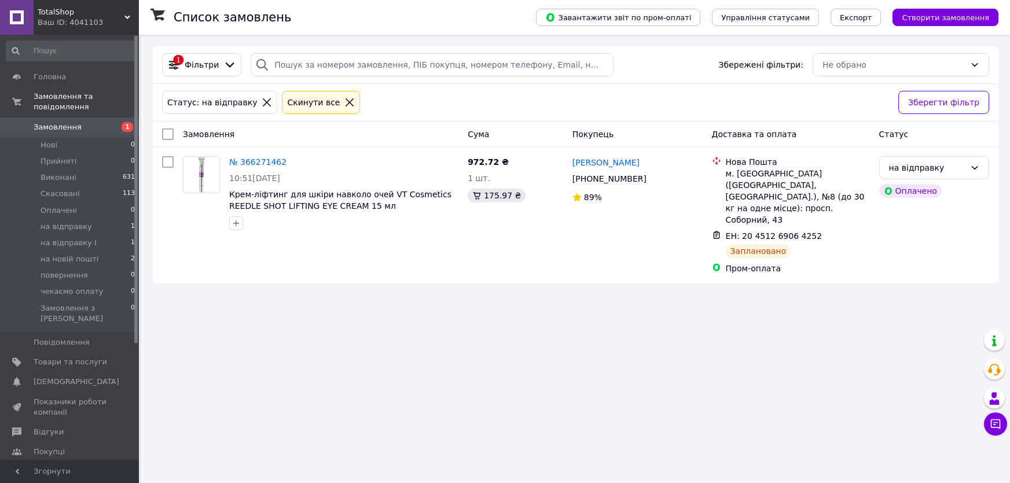  What do you see at coordinates (201, 175) in the screenshot?
I see `a: Фото товару` at bounding box center [201, 175].